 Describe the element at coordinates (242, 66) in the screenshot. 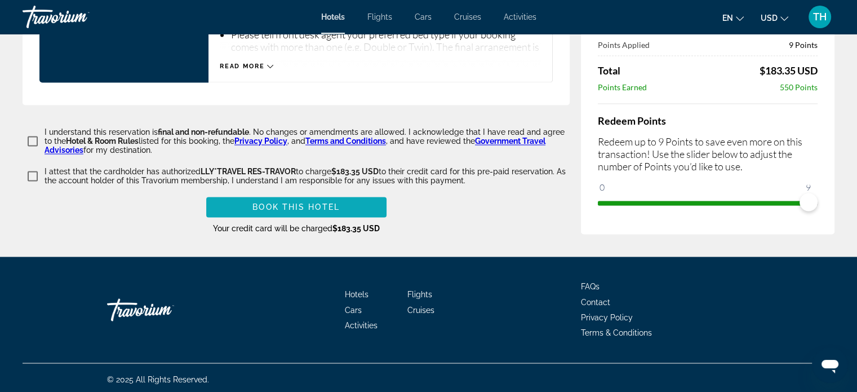

I see `span: Read more` at that location.